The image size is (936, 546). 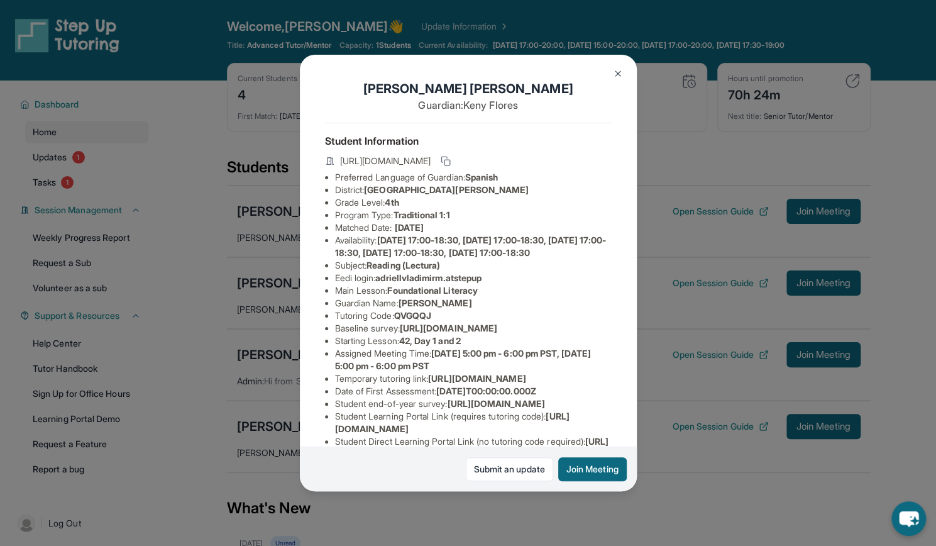 What do you see at coordinates (592, 469) in the screenshot?
I see `button: Join Meeting` at bounding box center [592, 469].